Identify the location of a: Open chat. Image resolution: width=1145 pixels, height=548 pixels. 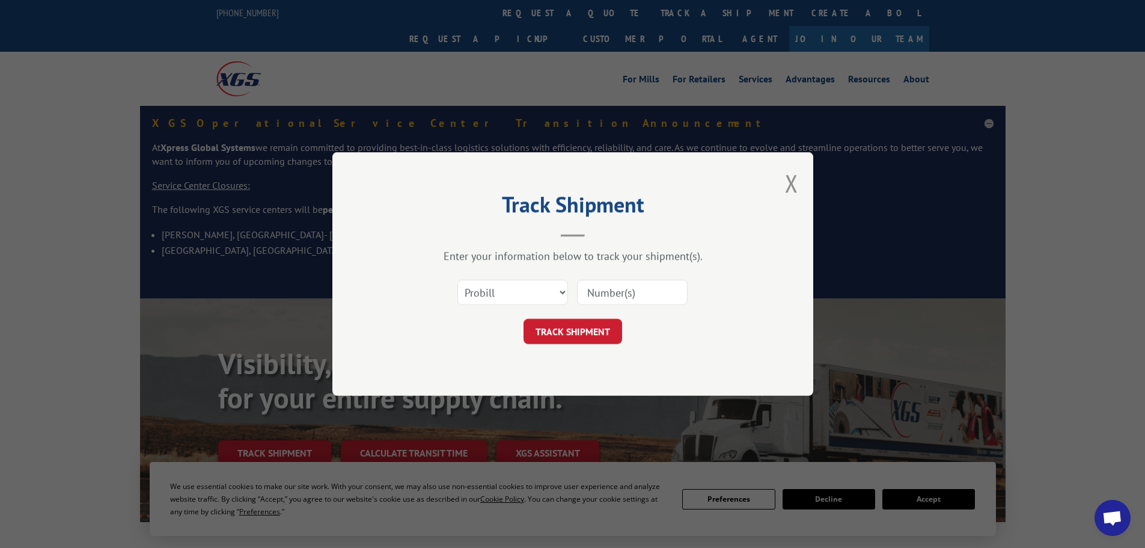
(1112, 517).